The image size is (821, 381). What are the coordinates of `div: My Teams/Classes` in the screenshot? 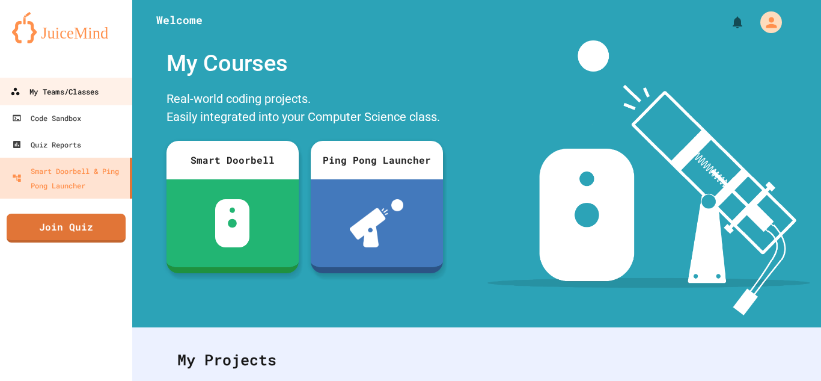 It's located at (54, 91).